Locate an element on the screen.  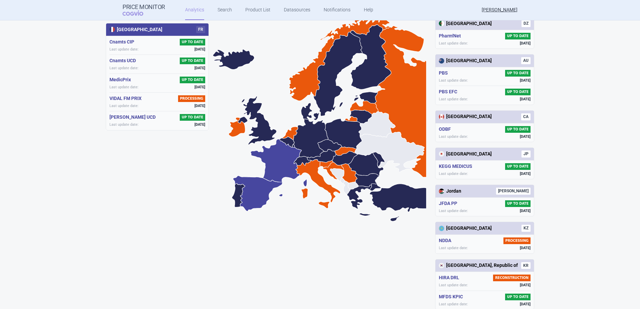
span: KR is located at coordinates (526, 266).